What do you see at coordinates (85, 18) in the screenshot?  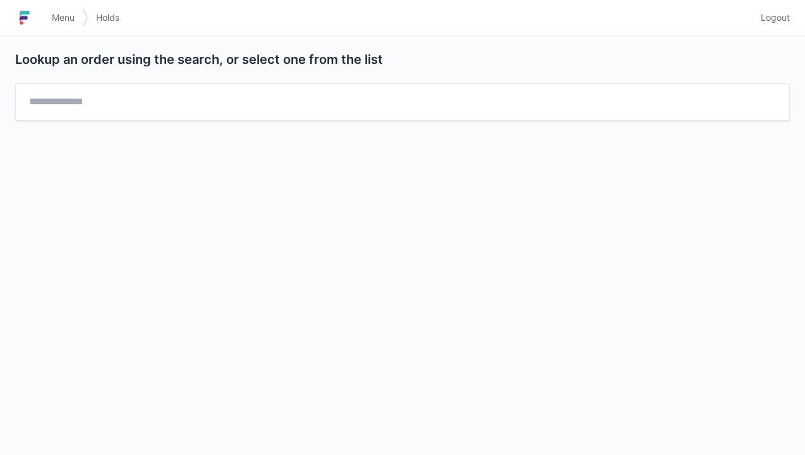 I see `img: svg>` at bounding box center [85, 18].